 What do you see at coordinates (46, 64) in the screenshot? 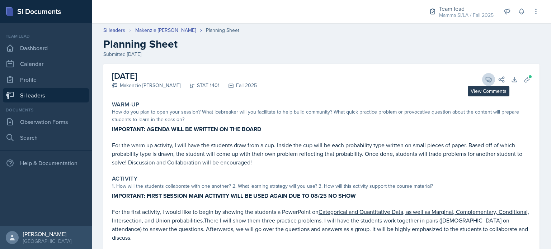
I see `a: Calendar` at bounding box center [46, 64].